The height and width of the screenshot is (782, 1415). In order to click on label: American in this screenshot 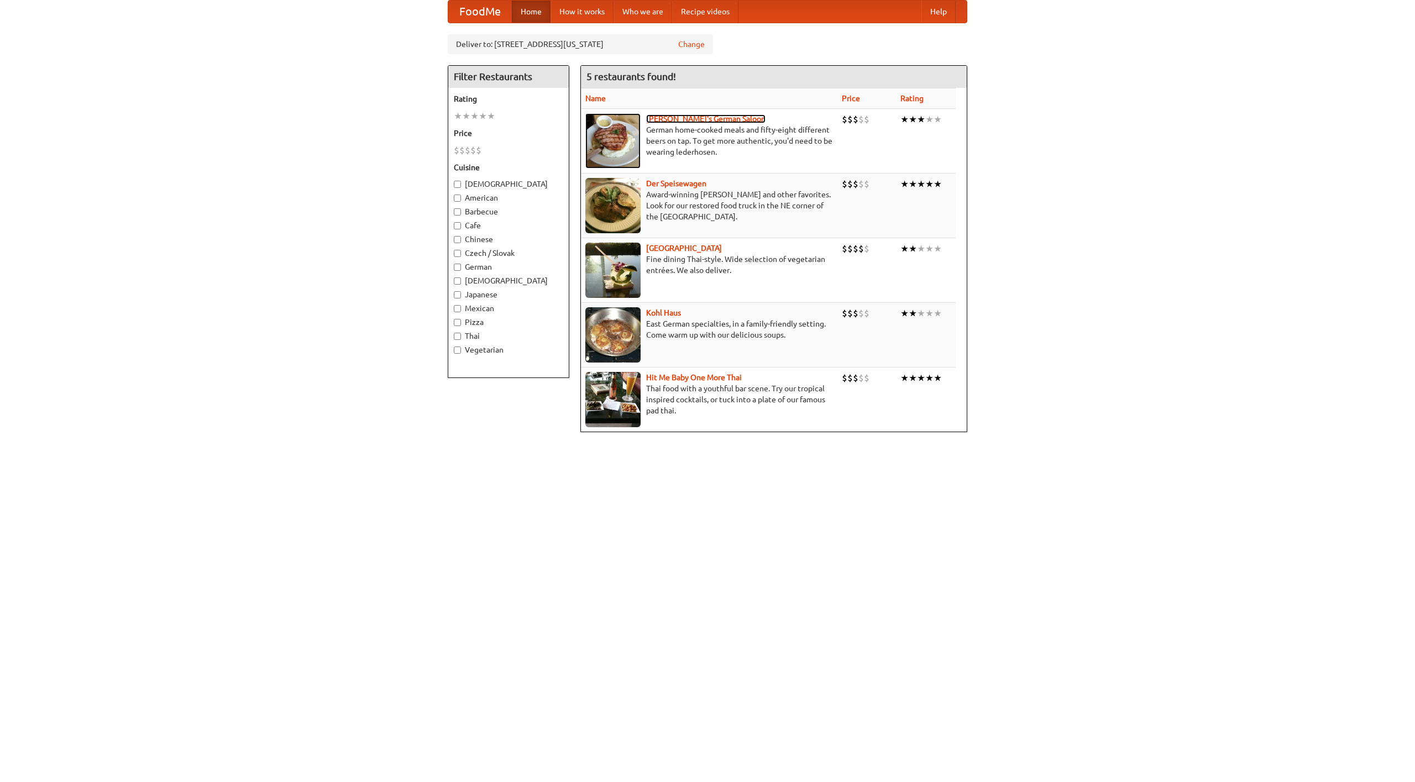, I will do `click(509, 198)`.